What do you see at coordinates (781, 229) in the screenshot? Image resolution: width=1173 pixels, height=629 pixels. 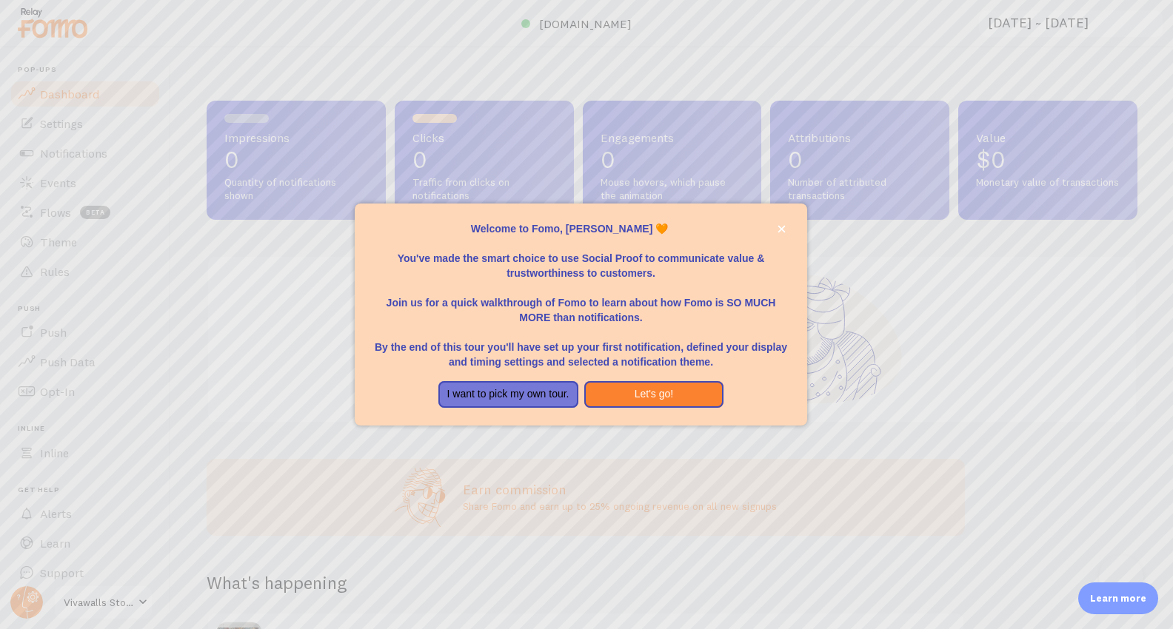 I see `button: close,` at bounding box center [781, 229].